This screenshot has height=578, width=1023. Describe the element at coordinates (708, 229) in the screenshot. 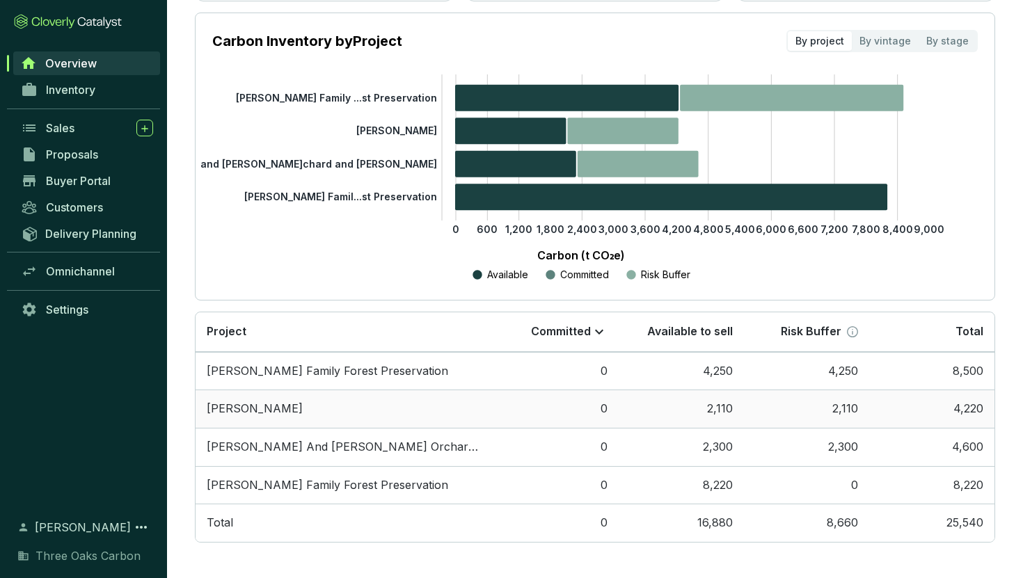

I see `tspan: 4,800` at that location.